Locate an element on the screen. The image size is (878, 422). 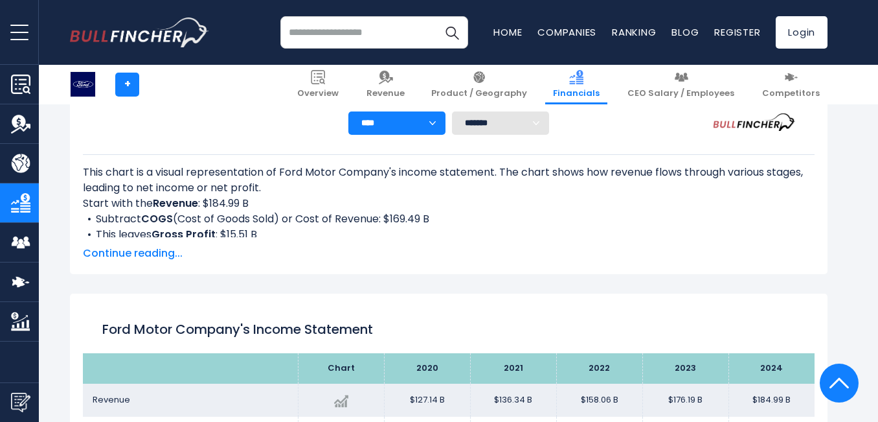
li: Subtract (Cost of Goods Sold) or Cost of Revenue: $169.49 B is located at coordinates (449, 219).